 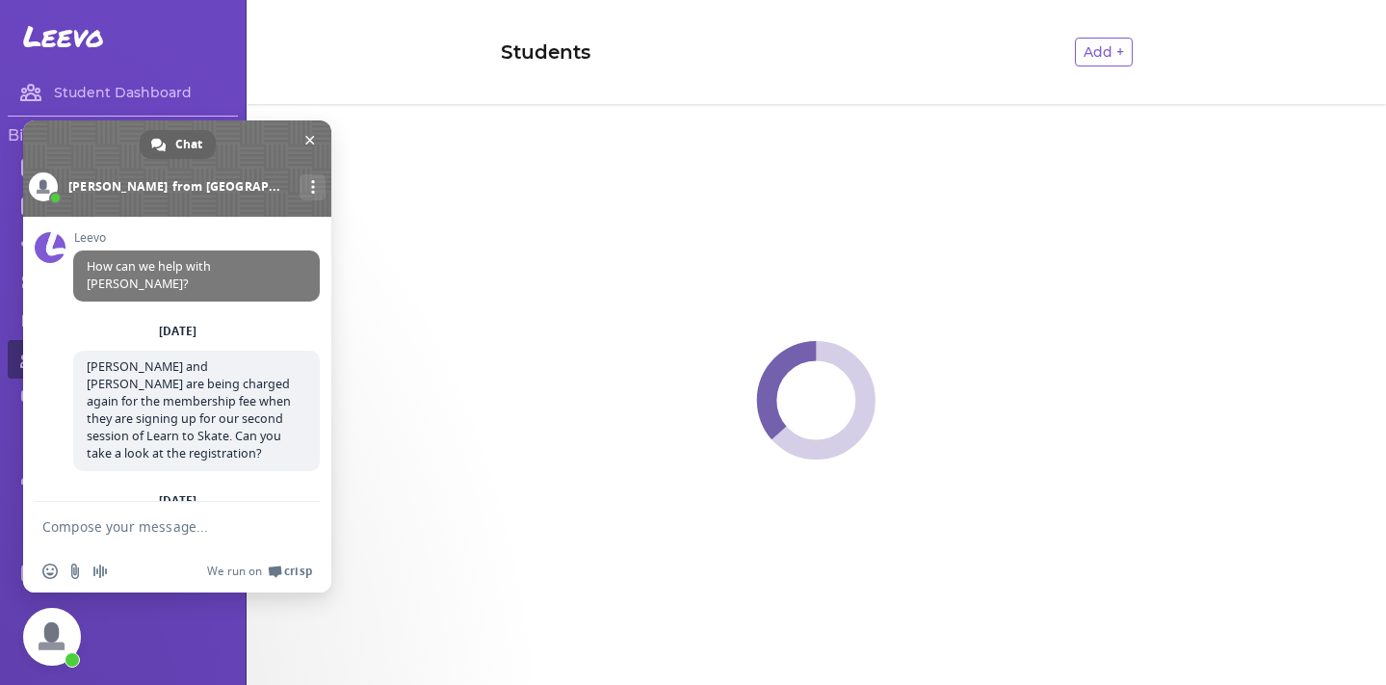 What do you see at coordinates (189, 145) in the screenshot?
I see `span: Chat` at bounding box center [189, 145].